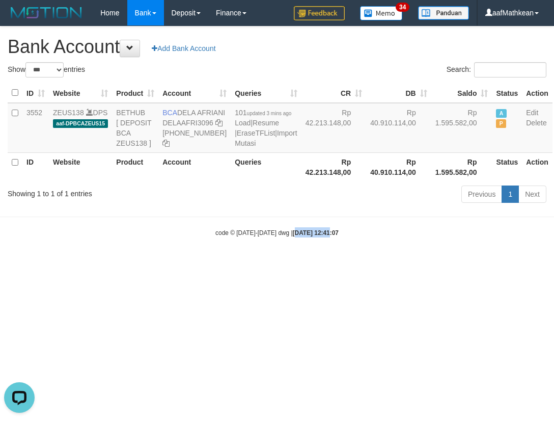  What do you see at coordinates (166, 143) in the screenshot?
I see `a: Copy 8692458639 to clipboard` at bounding box center [166, 143].